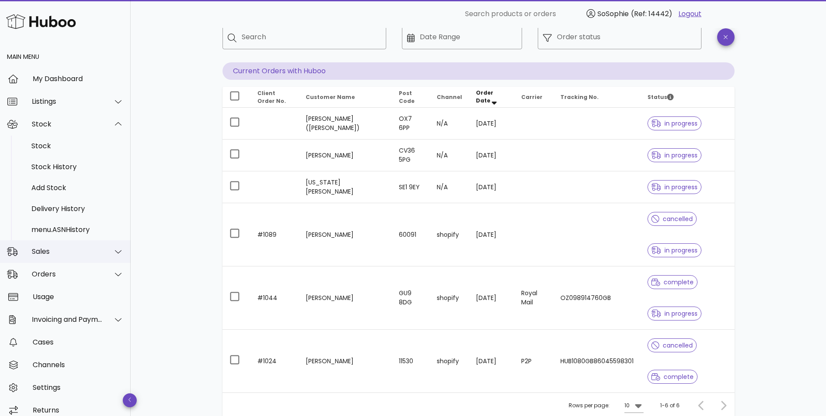 The height and width of the screenshot is (416, 826). Describe the element at coordinates (78, 166) in the screenshot. I see `div: Stock History` at that location.